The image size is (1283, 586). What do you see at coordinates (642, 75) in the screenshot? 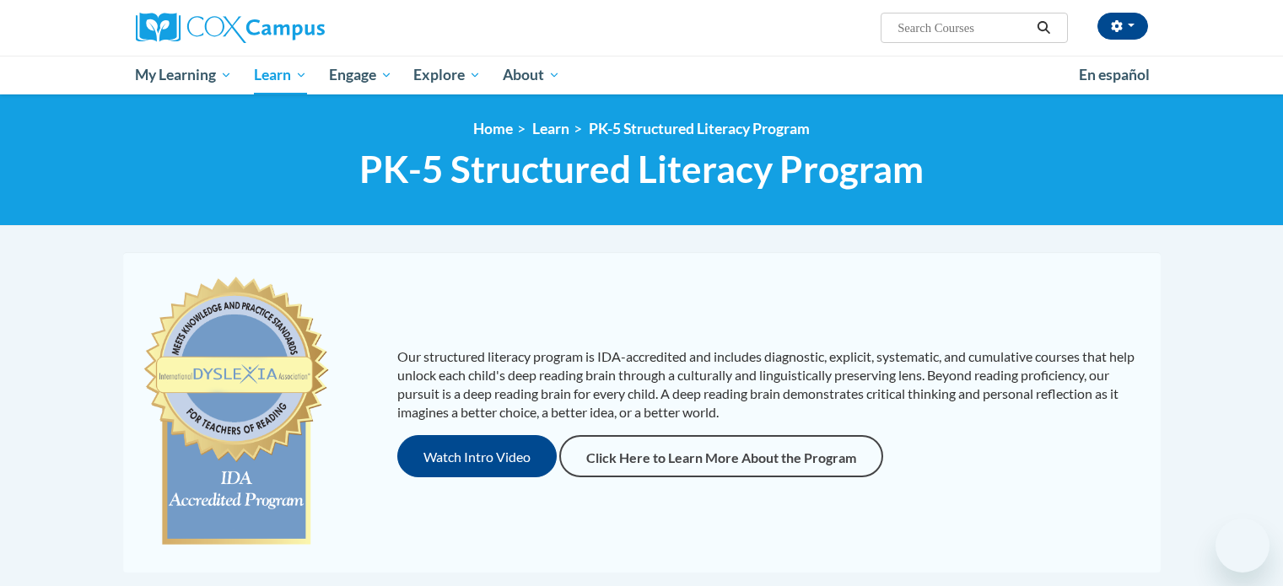
I see `div: Main menu` at bounding box center [642, 75].